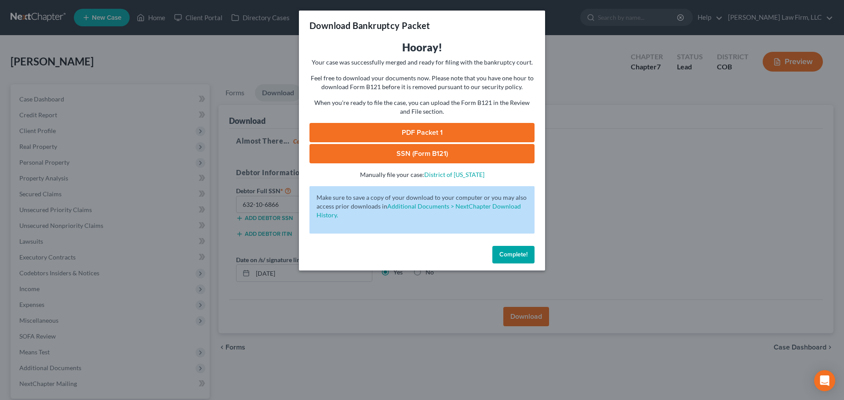 Image resolution: width=844 pixels, height=400 pixels. What do you see at coordinates (422, 107) in the screenshot?
I see `p: When you're ready to file the case, you can upload the Form B121 in the Review and File section.` at bounding box center [422, 107].